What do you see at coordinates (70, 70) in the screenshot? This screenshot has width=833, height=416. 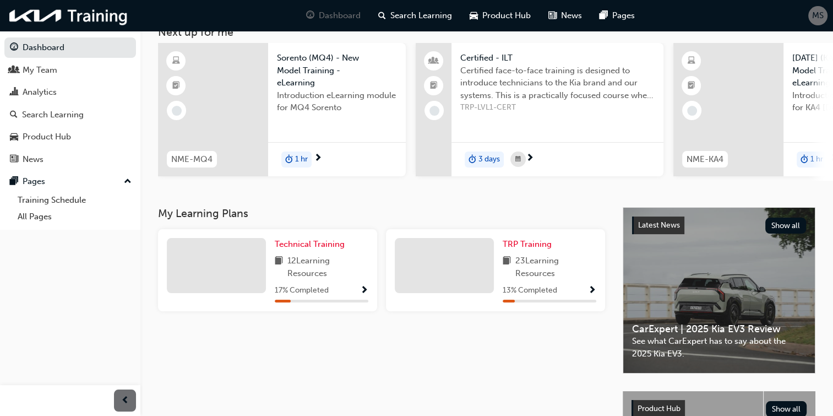 I see `a: My Team` at bounding box center [70, 70].